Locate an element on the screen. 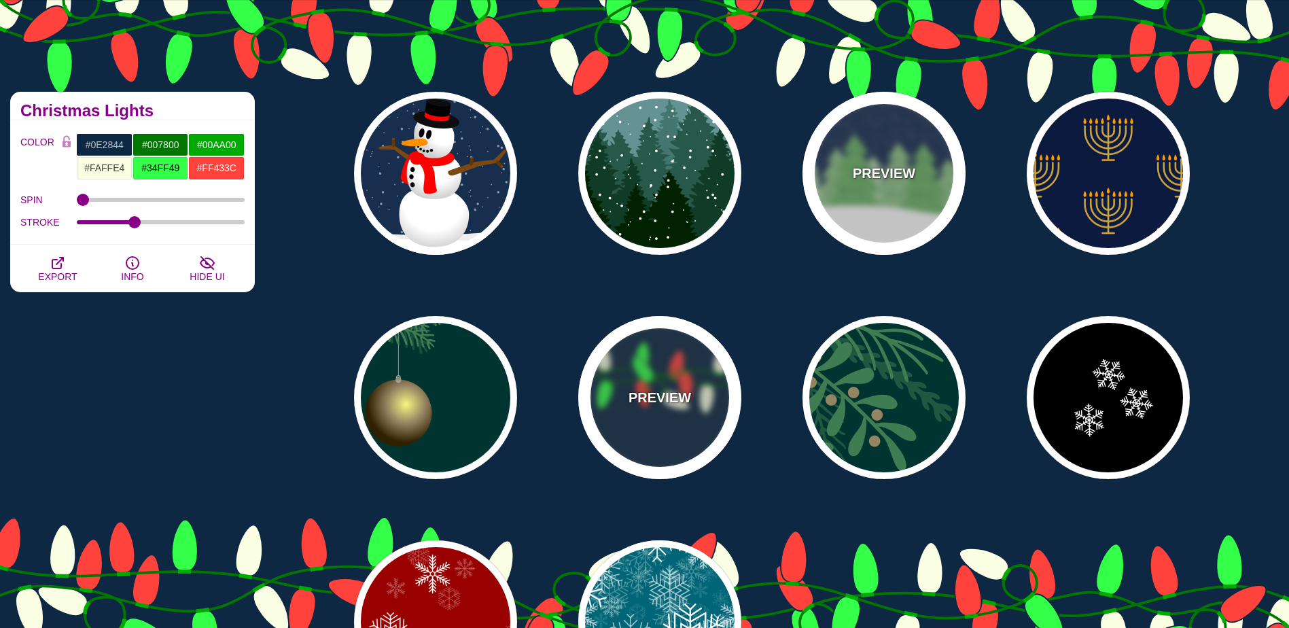 This screenshot has height=628, width=1289. span: HIDE UI is located at coordinates (207, 276).